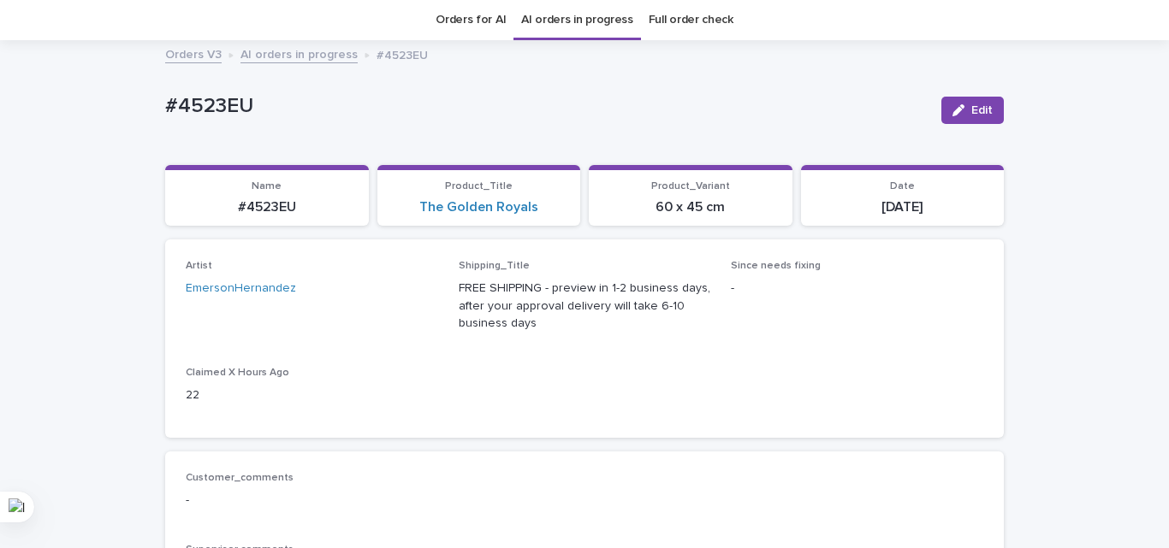 The width and height of the screenshot is (1169, 548). Describe the element at coordinates (972, 110) in the screenshot. I see `button: Edit` at that location.